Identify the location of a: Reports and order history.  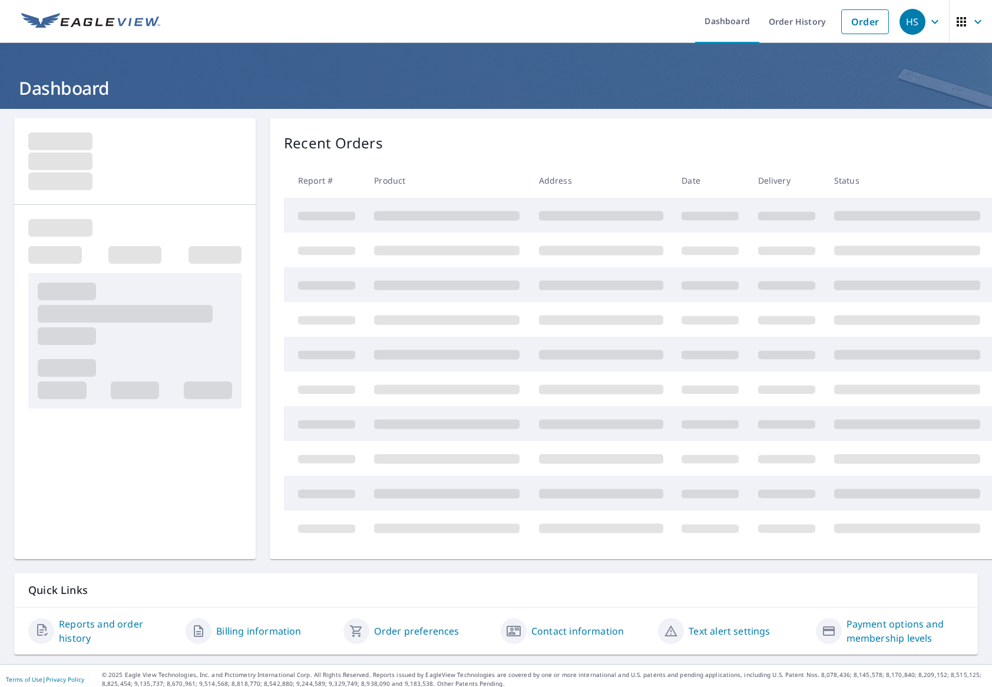
(117, 631).